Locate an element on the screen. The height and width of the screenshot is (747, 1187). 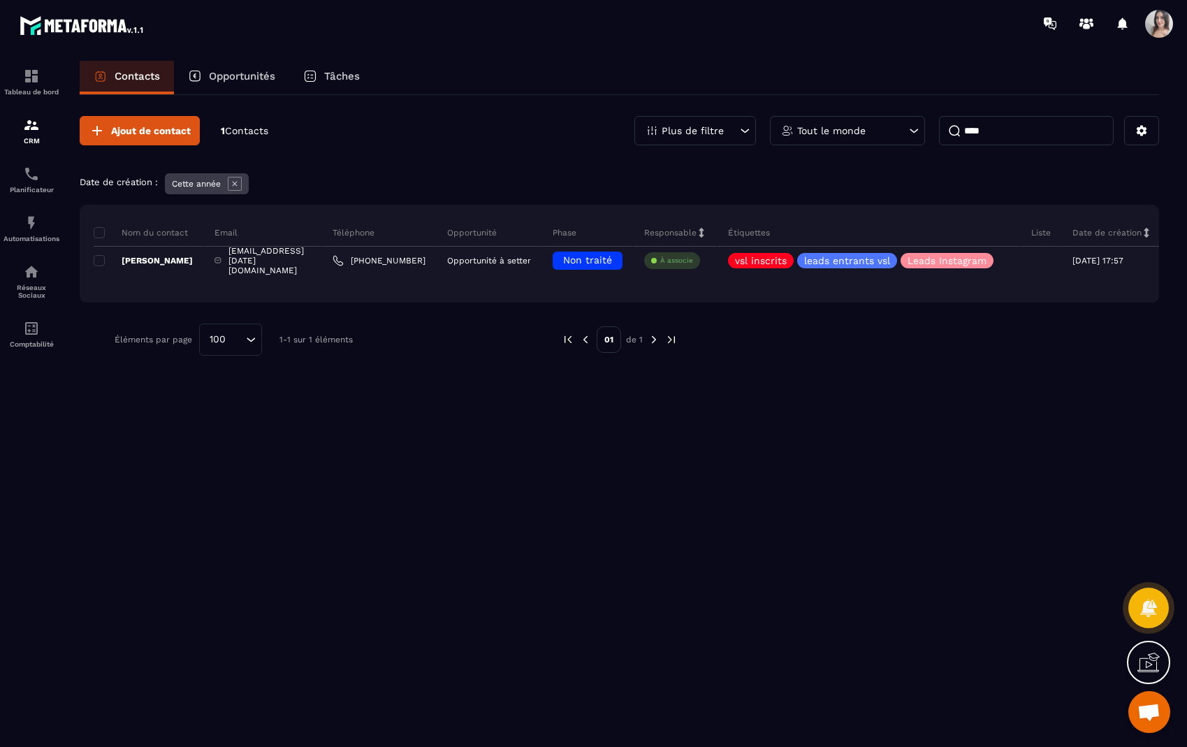
p: Comptabilité is located at coordinates (31, 344).